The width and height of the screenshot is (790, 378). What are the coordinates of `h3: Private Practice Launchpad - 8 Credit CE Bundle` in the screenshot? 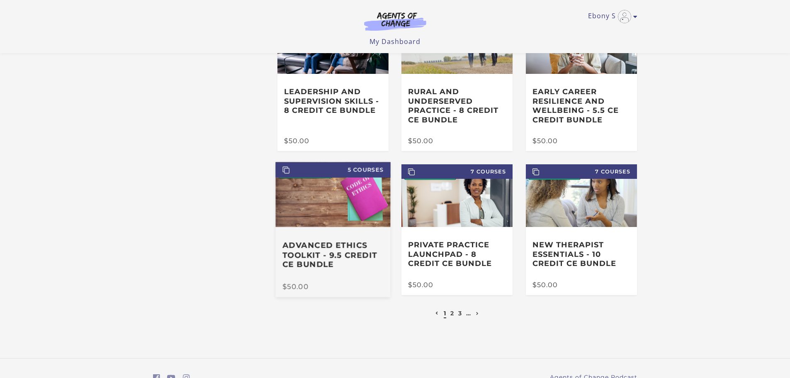 It's located at (457, 254).